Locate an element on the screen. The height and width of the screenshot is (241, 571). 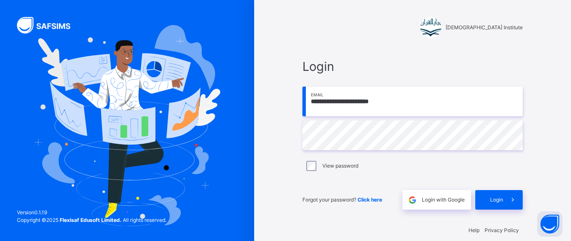
span: Click here is located at coordinates (370, 199).